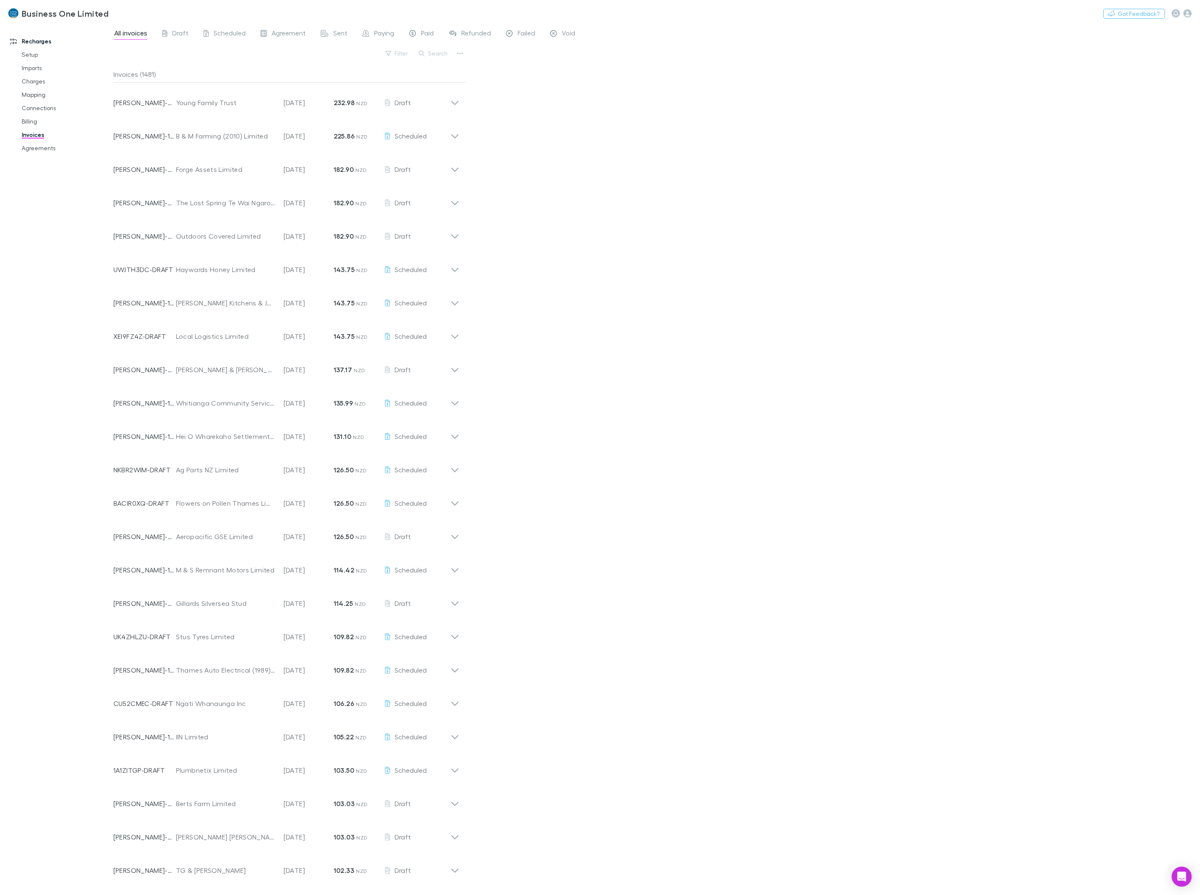 This screenshot has width=1200, height=895. Describe the element at coordinates (226, 203) in the screenshot. I see `div: The Lost Spring Te Wai Ngaro Limited` at that location.